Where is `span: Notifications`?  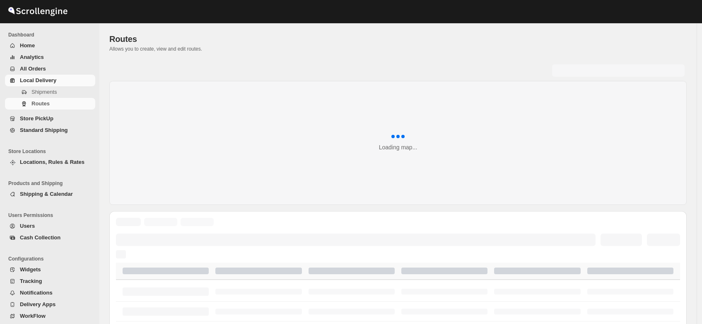 span: Notifications is located at coordinates (36, 292).